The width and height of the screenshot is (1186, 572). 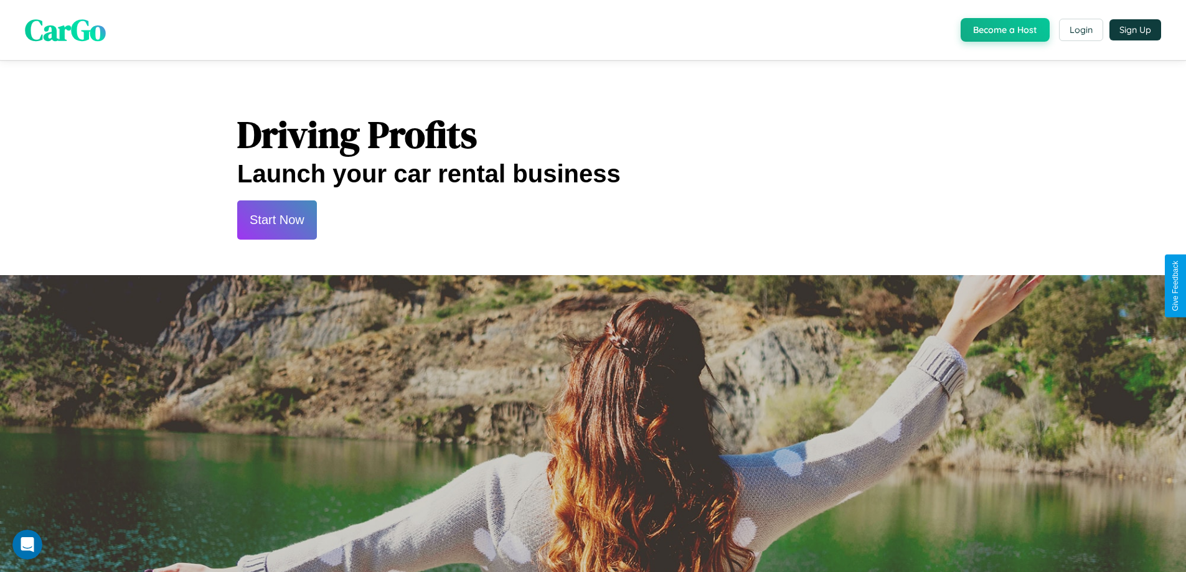 What do you see at coordinates (1175, 286) in the screenshot?
I see `div: Give Feedback` at bounding box center [1175, 286].